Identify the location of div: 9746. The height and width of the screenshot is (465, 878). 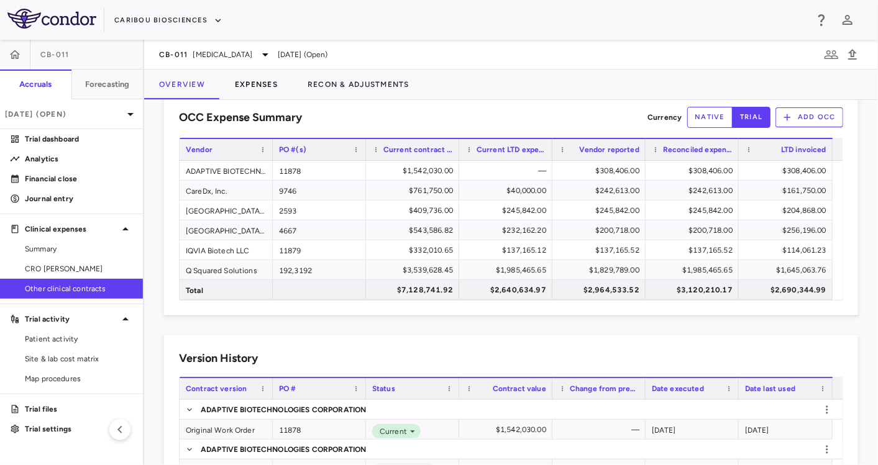
(319, 190).